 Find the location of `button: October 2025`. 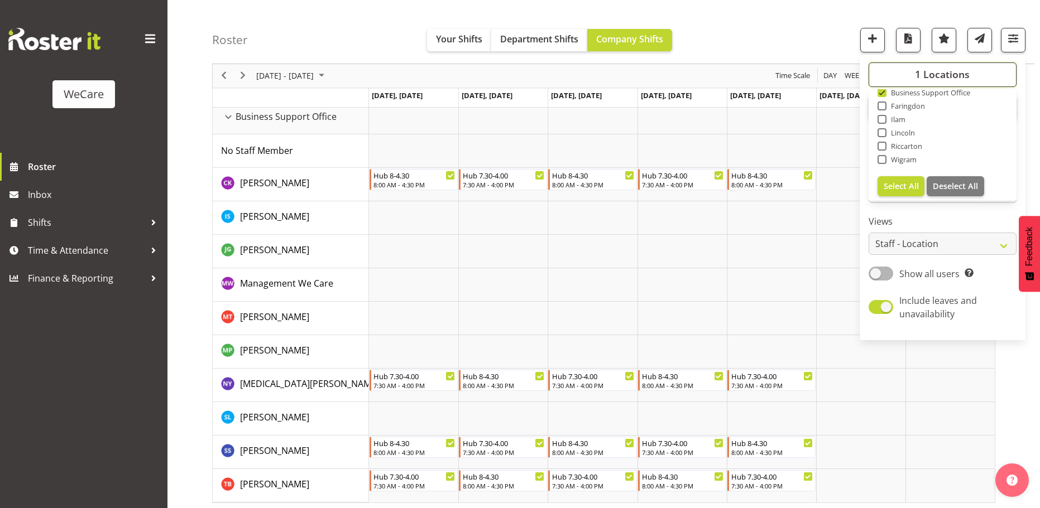

button: October 2025 is located at coordinates (292, 76).